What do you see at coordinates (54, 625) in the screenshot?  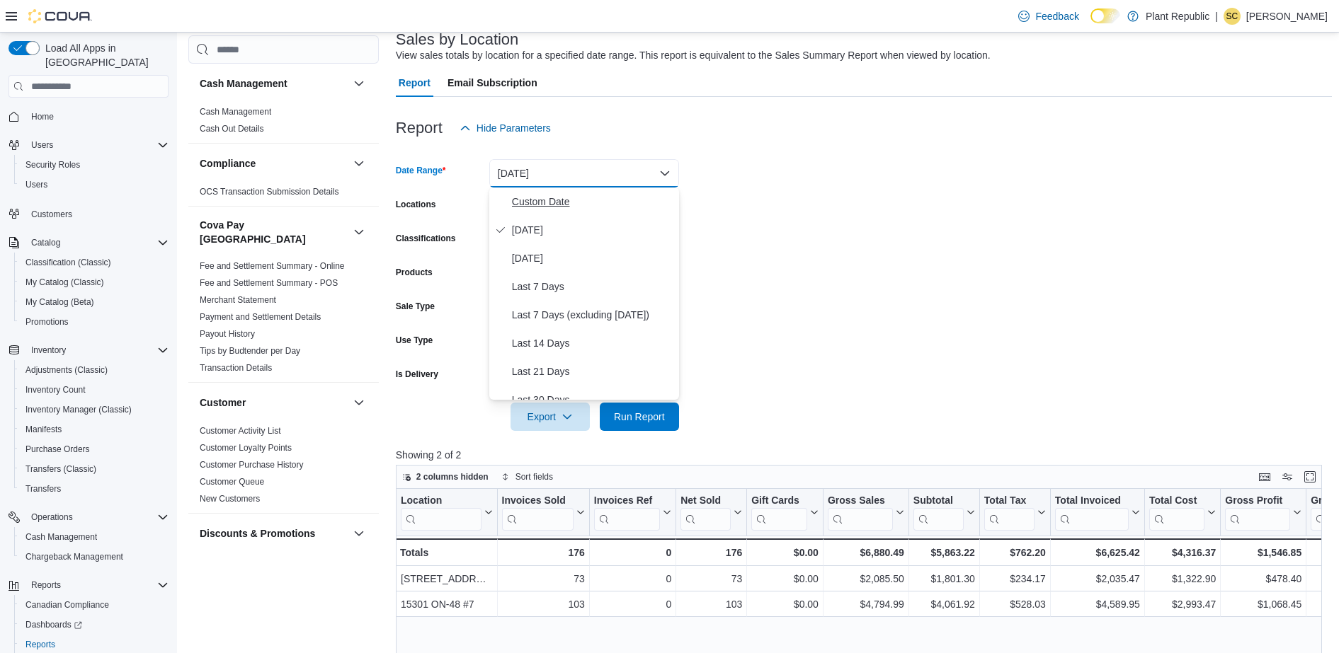 I see `a: Dashboards` at bounding box center [54, 625].